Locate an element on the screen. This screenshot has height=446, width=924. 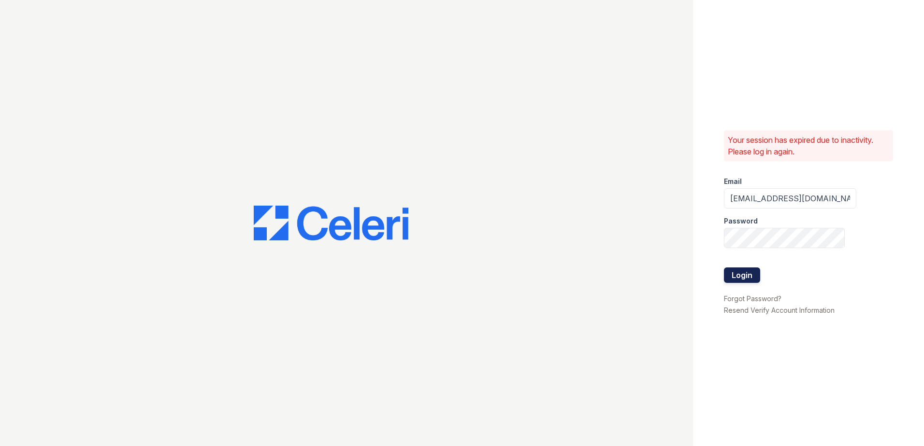
label: Password is located at coordinates (741, 221).